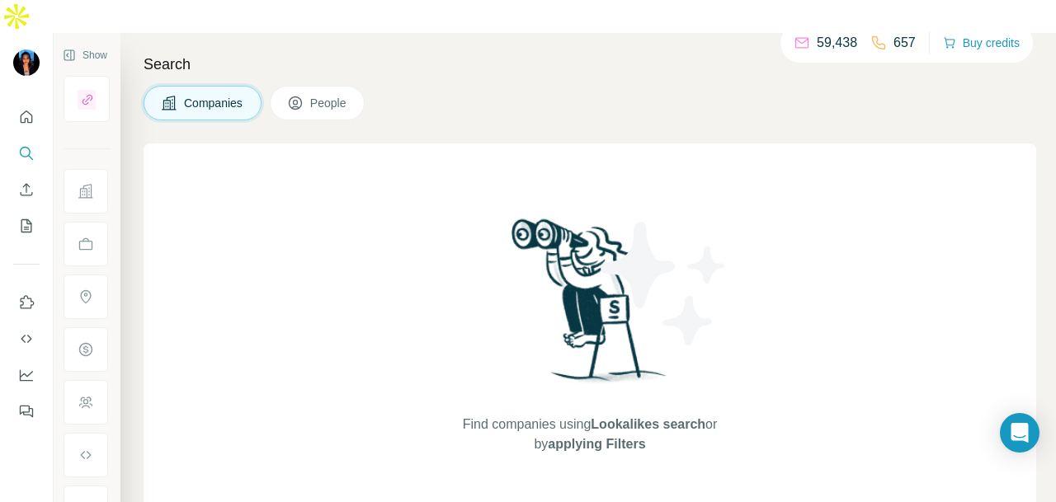 Image resolution: width=1056 pixels, height=502 pixels. What do you see at coordinates (214, 103) in the screenshot?
I see `span: Companies` at bounding box center [214, 103].